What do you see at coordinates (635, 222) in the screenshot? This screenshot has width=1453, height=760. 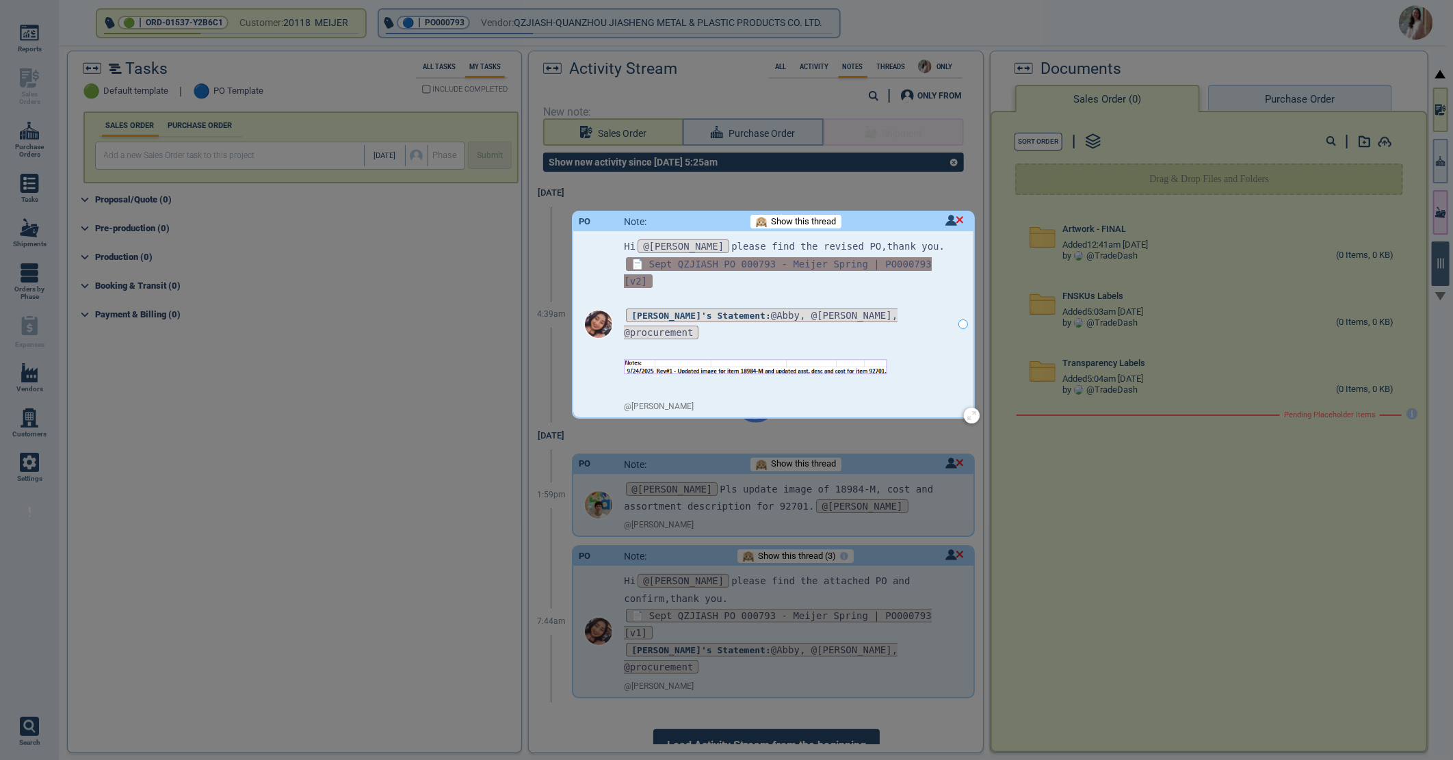 I see `span: Note:` at bounding box center [635, 222].